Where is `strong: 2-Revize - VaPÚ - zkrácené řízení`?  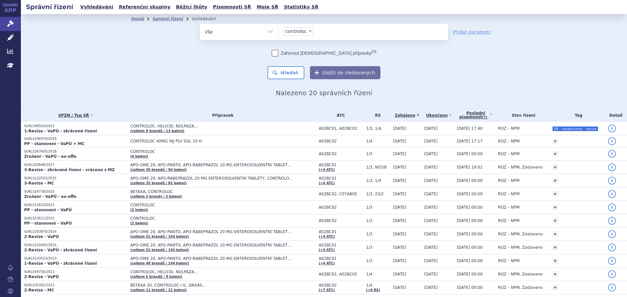
strong: 2-Revize - VaPÚ - zkrácené řízení is located at coordinates (60, 250).